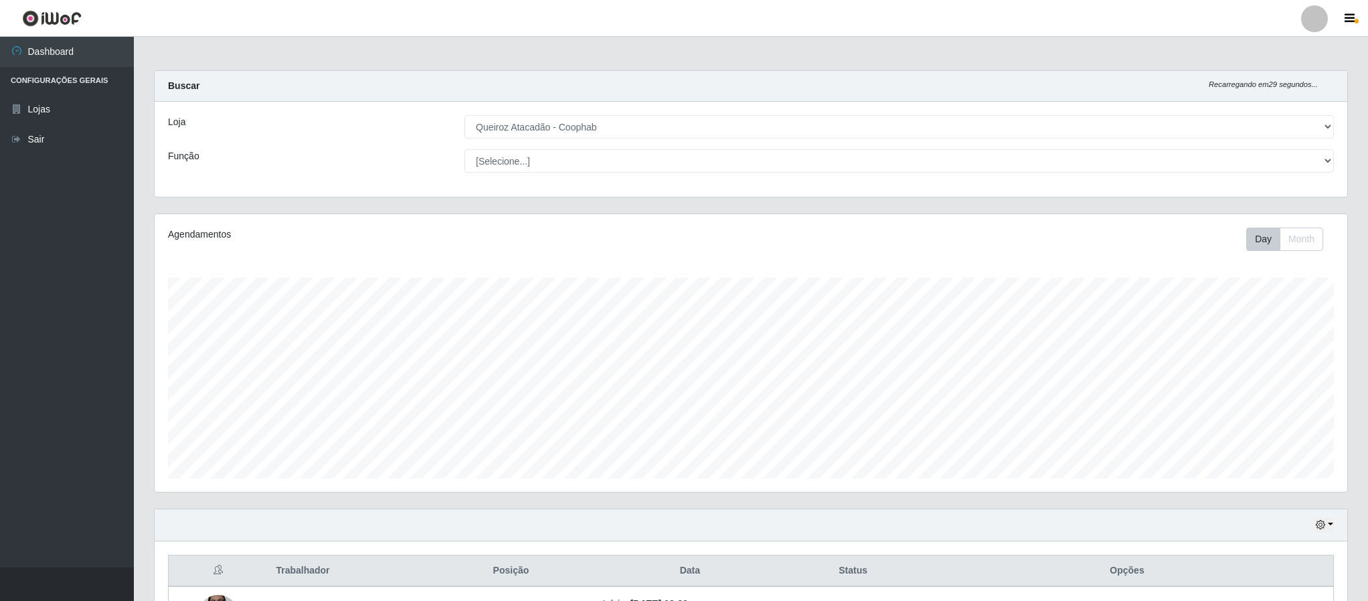 The image size is (1368, 601). What do you see at coordinates (1301, 239) in the screenshot?
I see `button: Month` at bounding box center [1301, 239].